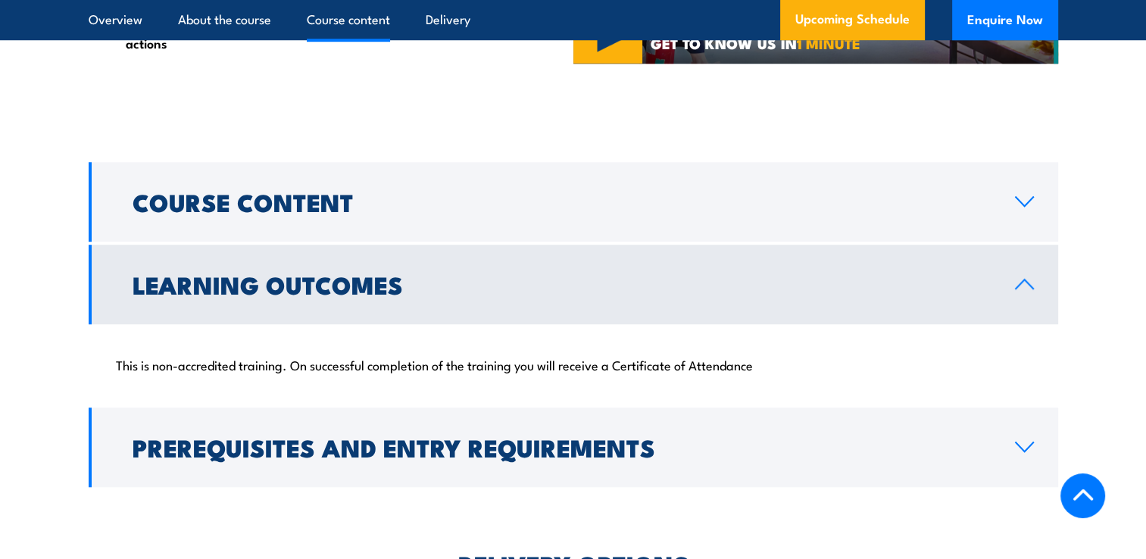 This screenshot has width=1146, height=559. What do you see at coordinates (573, 202) in the screenshot?
I see `a: Course Content` at bounding box center [573, 202].